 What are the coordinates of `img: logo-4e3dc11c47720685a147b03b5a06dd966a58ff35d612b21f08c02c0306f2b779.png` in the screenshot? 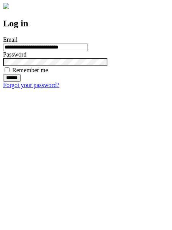 It's located at (6, 6).